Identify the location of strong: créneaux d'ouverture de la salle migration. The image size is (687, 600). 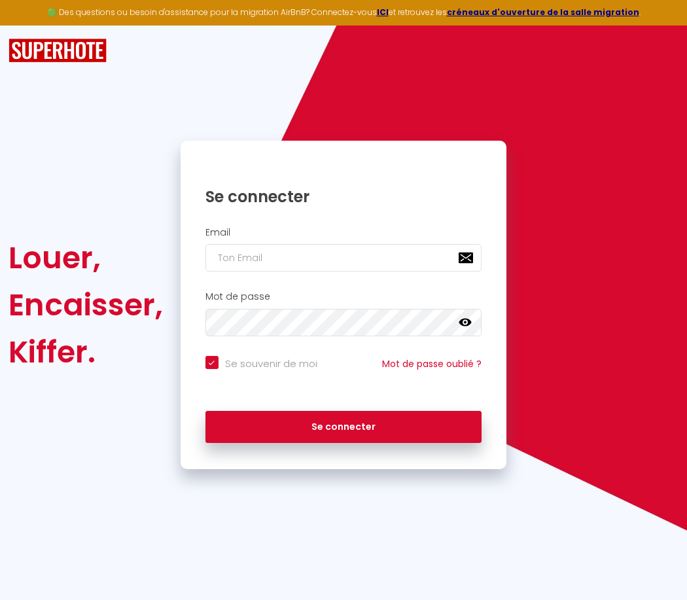
(543, 12).